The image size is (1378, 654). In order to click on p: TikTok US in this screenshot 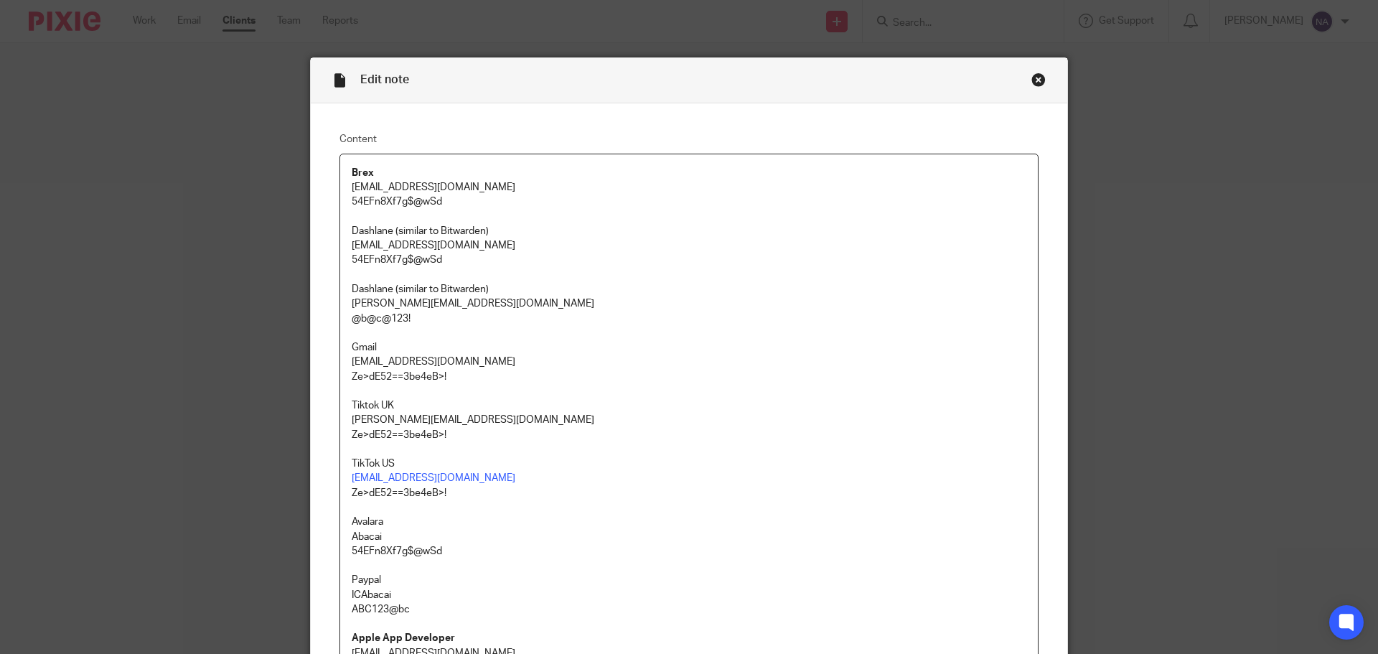, I will do `click(689, 464)`.